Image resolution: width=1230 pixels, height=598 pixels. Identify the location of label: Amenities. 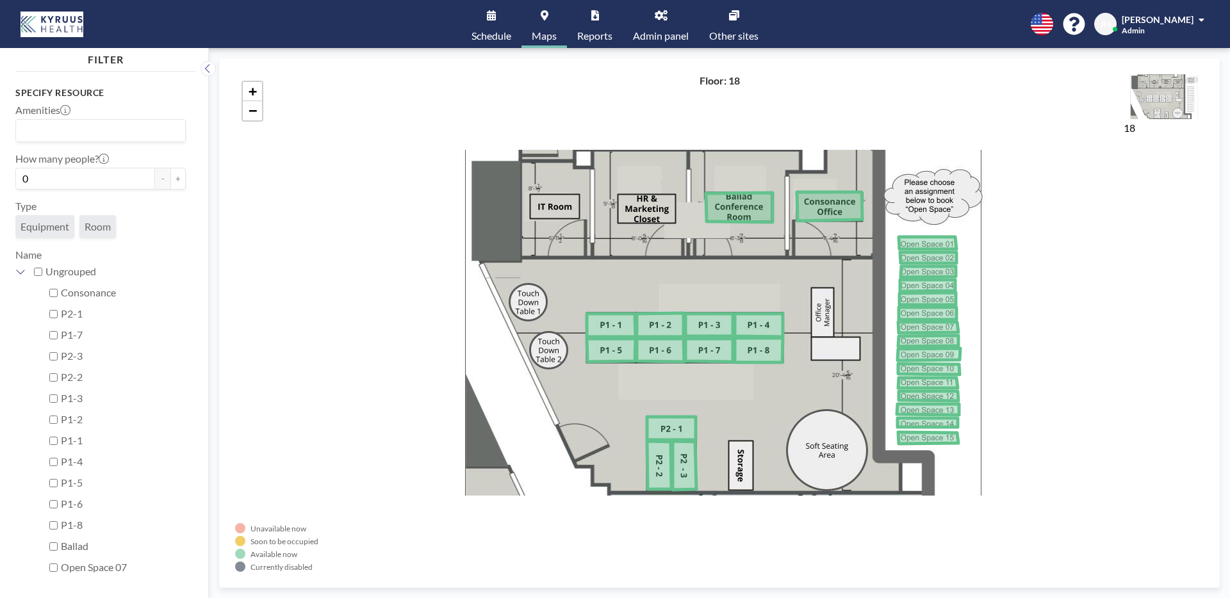
(43, 110).